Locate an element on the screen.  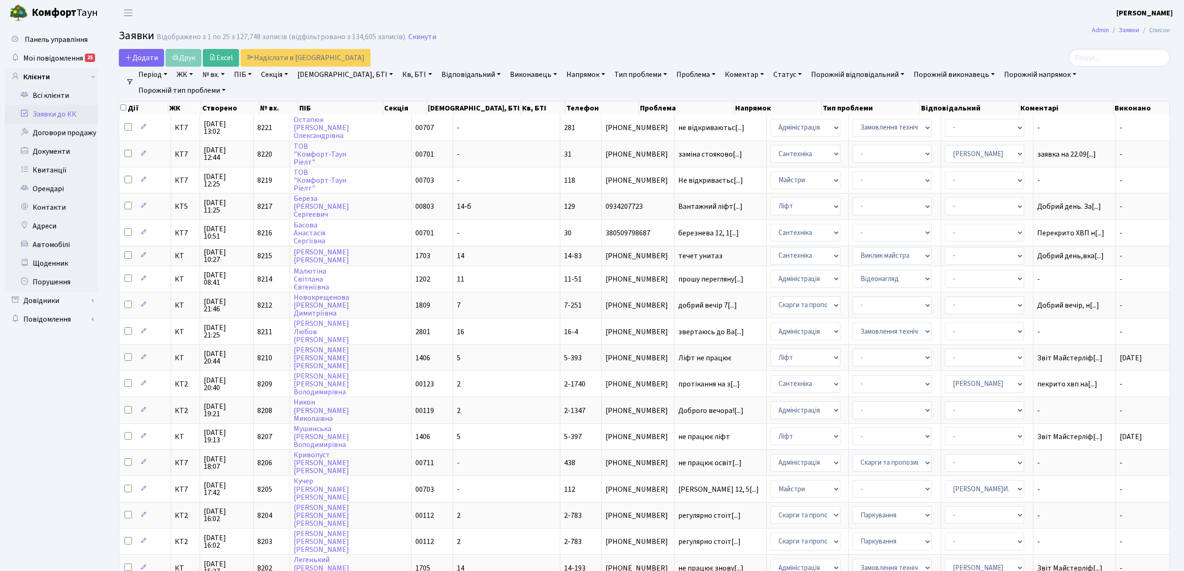
span: 118 is located at coordinates (570, 180).